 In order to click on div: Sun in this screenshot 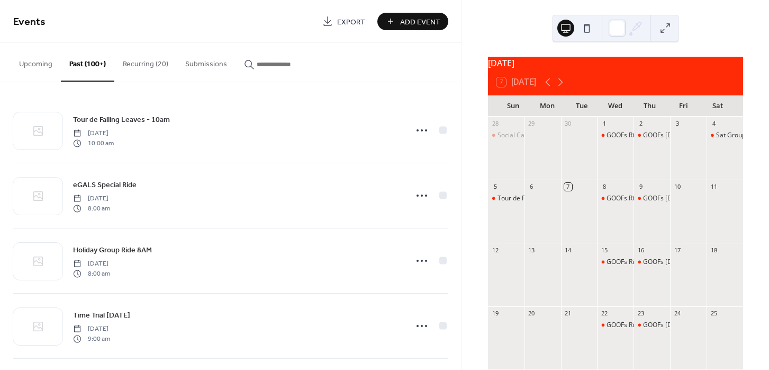, I will do `click(513, 106)`.